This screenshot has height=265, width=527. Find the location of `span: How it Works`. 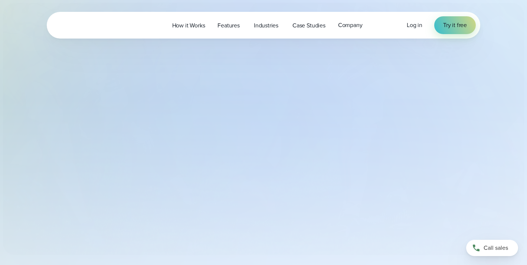

span: How it Works is located at coordinates (189, 26).